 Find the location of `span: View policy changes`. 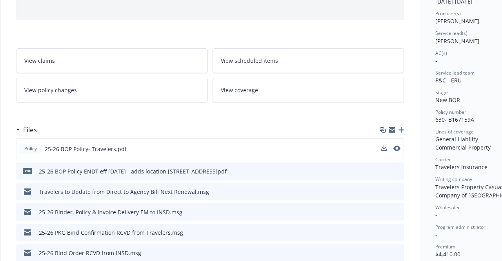

span: View policy changes is located at coordinates (51, 90).